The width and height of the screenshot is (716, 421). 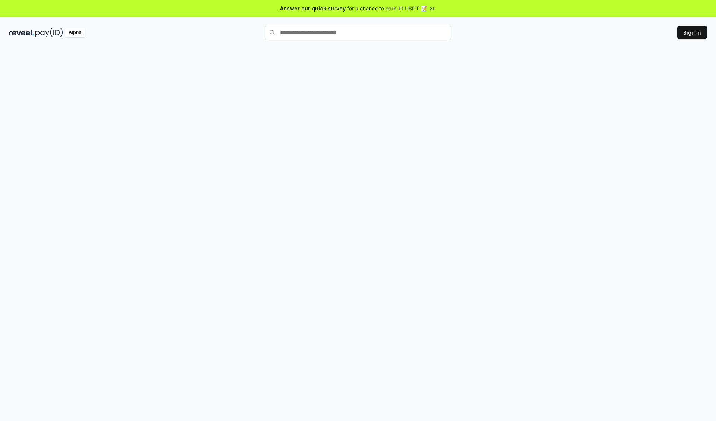 I want to click on img: reveel_dark, so click(x=21, y=32).